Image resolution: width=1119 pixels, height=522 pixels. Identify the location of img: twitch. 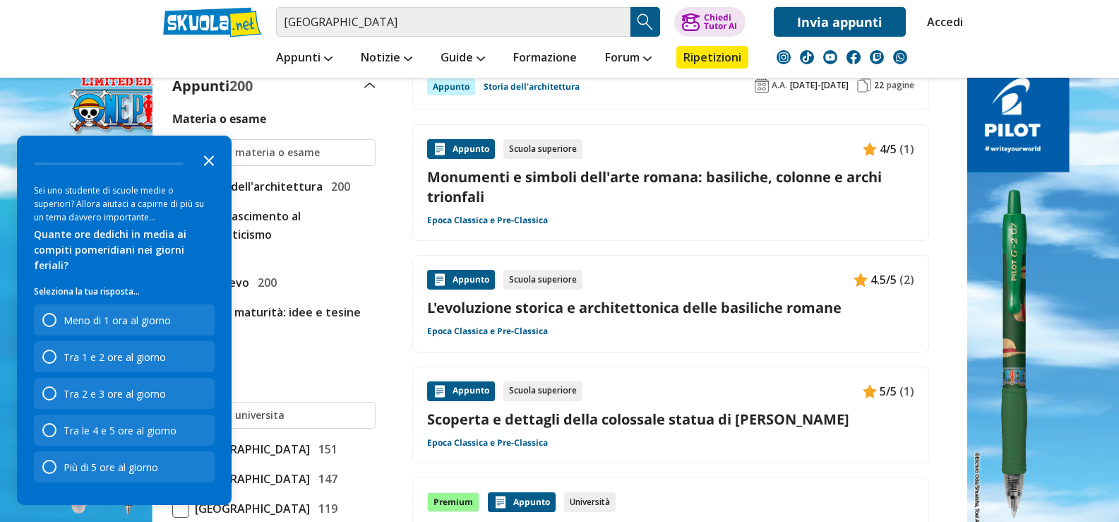
(877, 57).